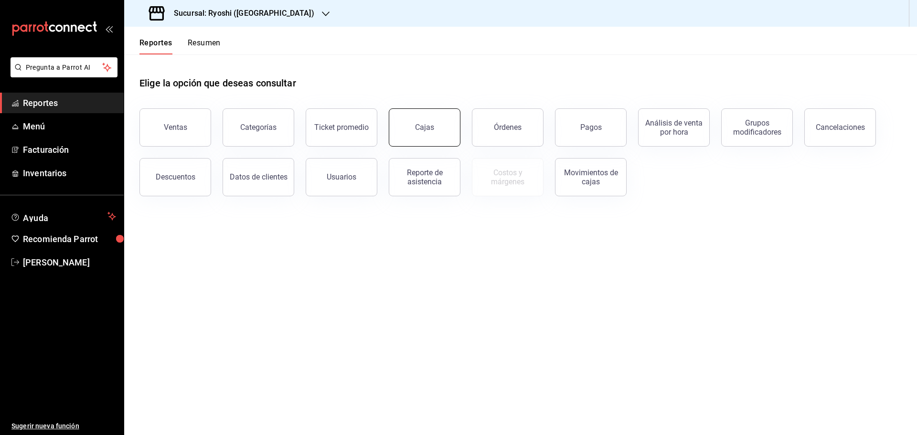 This screenshot has height=435, width=917. I want to click on div: Ventas, so click(175, 127).